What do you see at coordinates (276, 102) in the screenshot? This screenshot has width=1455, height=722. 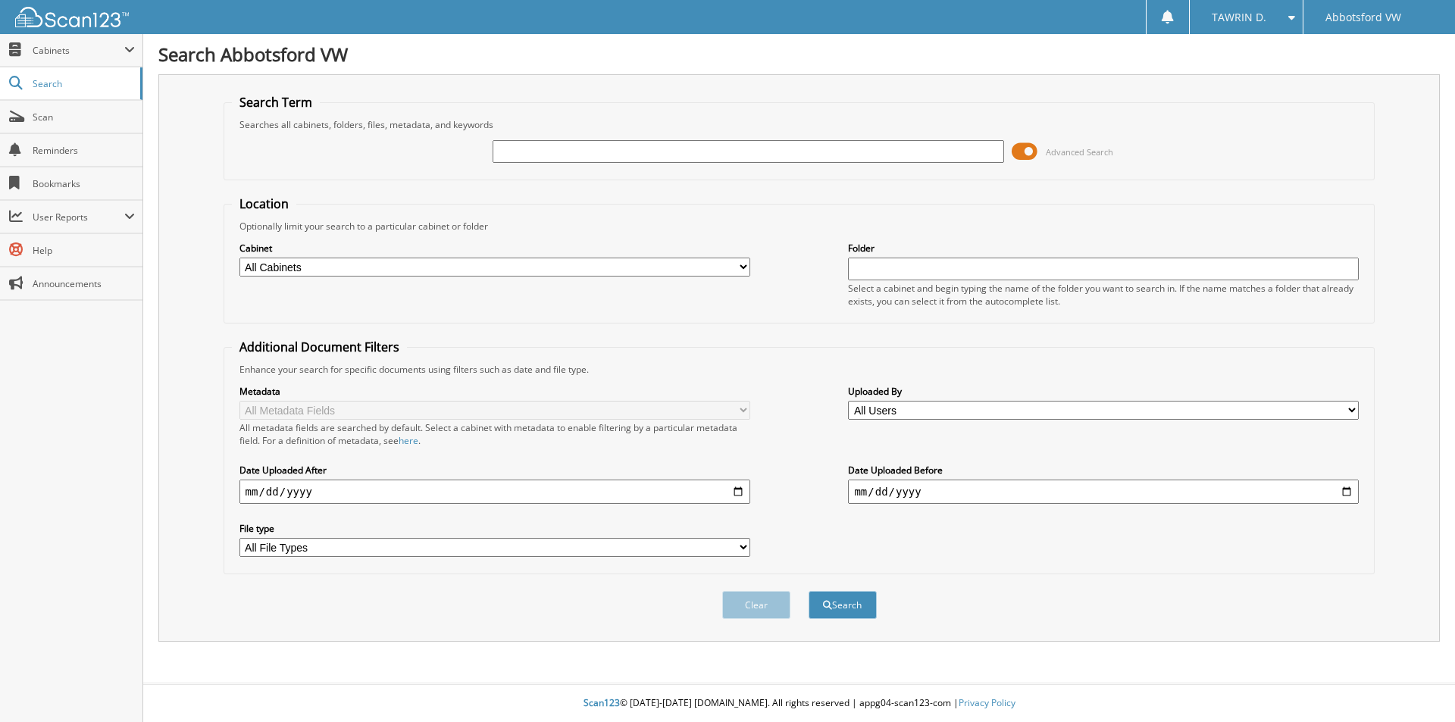 I see `legend: Search Term` at bounding box center [276, 102].